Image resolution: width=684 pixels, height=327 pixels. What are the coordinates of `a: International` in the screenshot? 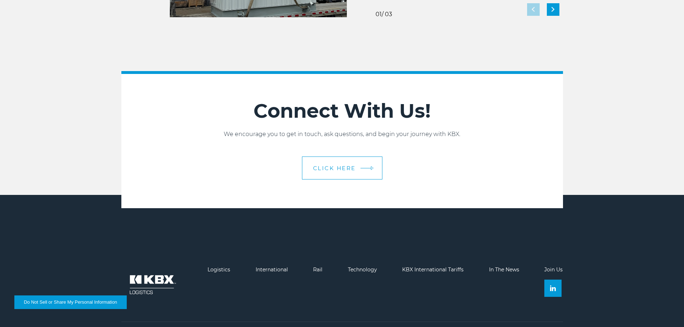 It's located at (272, 270).